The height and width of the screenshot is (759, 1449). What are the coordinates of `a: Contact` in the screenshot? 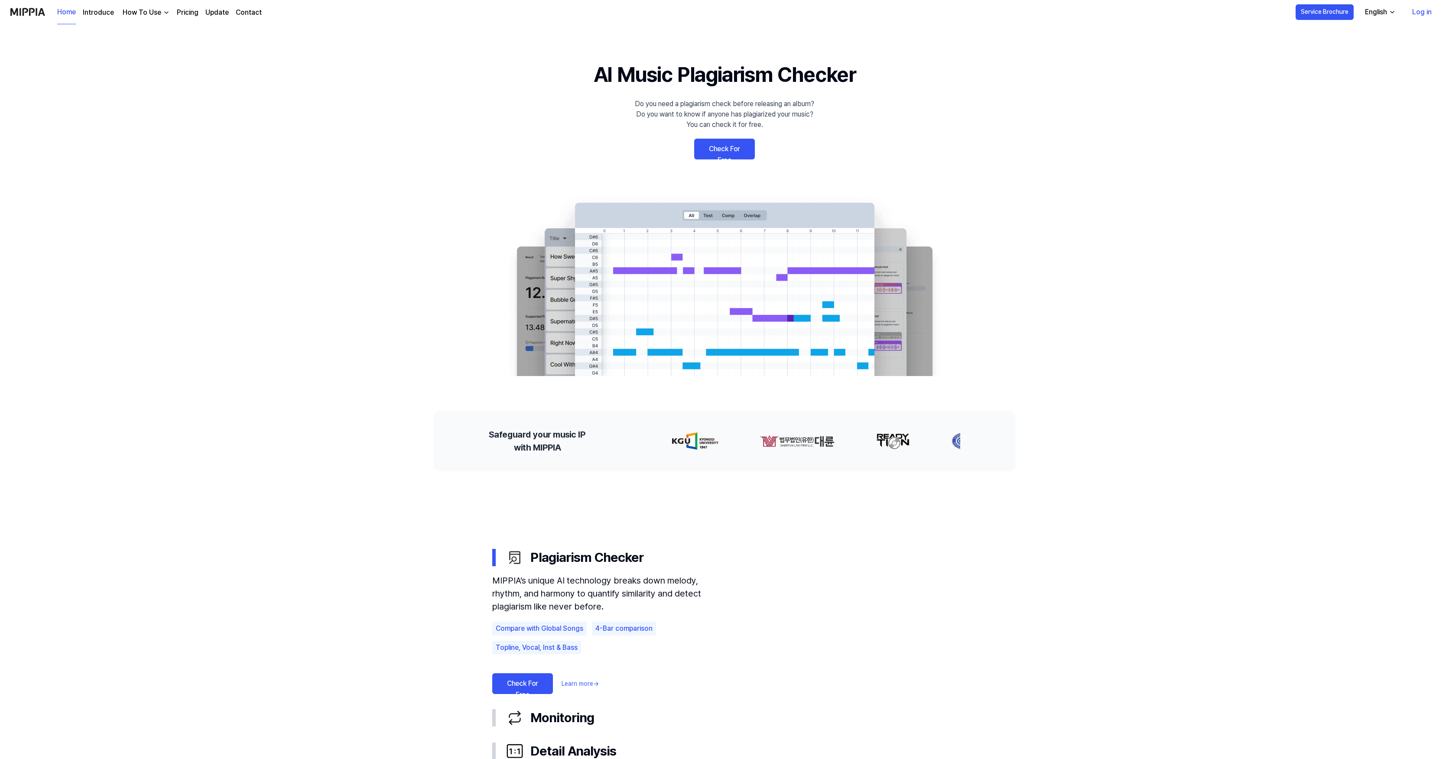 It's located at (249, 13).